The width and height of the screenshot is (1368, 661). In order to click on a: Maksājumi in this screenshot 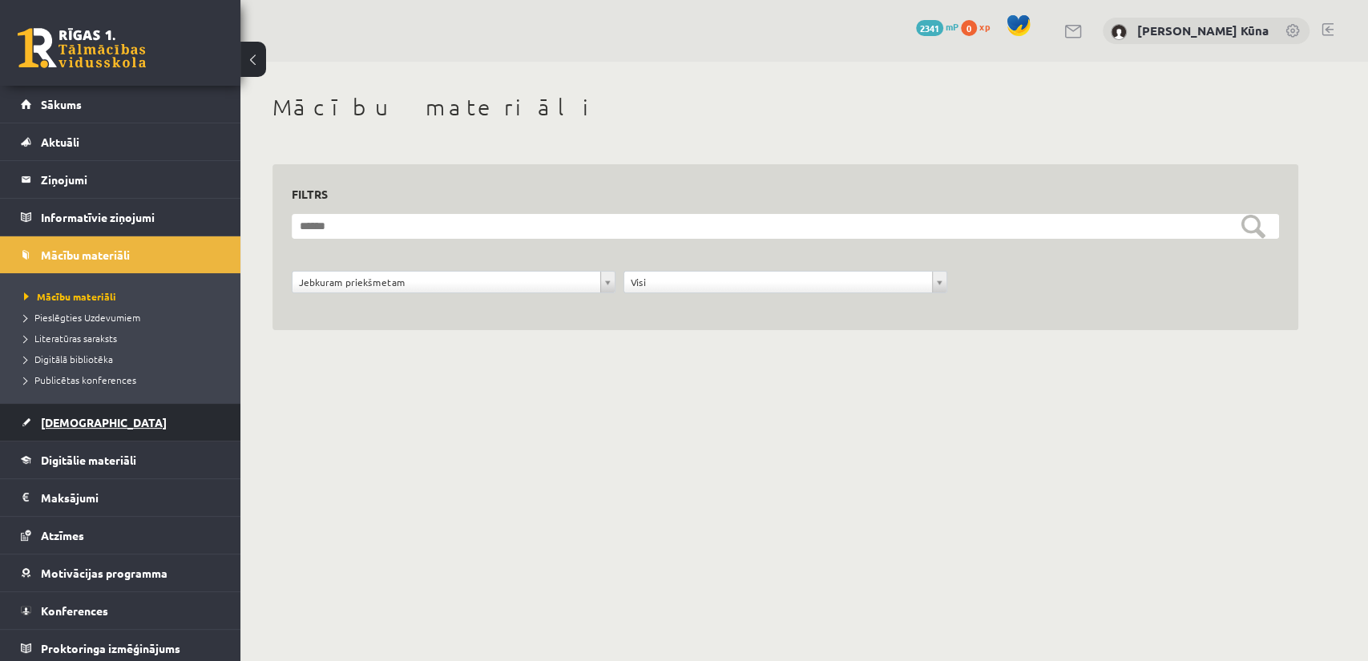, I will do `click(120, 498)`.